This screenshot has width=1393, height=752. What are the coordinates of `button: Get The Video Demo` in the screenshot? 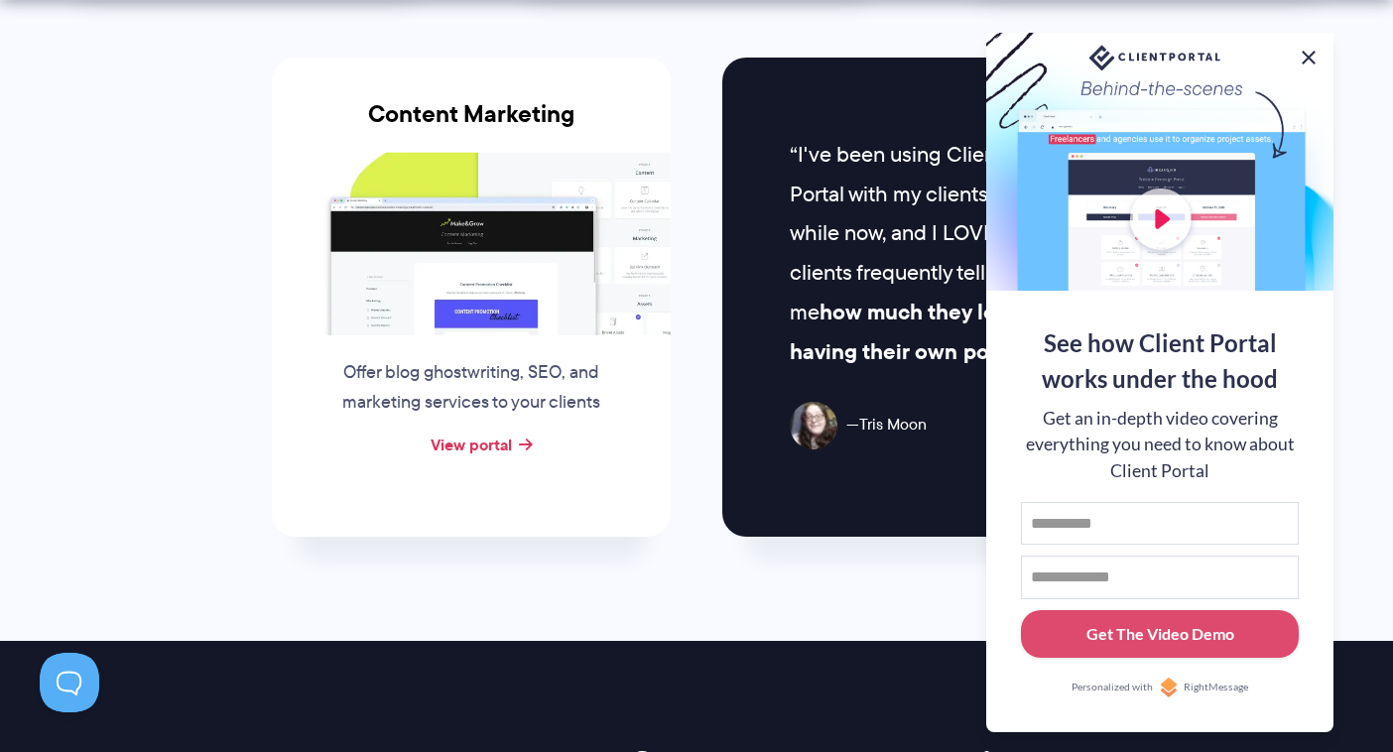 It's located at (1160, 634).